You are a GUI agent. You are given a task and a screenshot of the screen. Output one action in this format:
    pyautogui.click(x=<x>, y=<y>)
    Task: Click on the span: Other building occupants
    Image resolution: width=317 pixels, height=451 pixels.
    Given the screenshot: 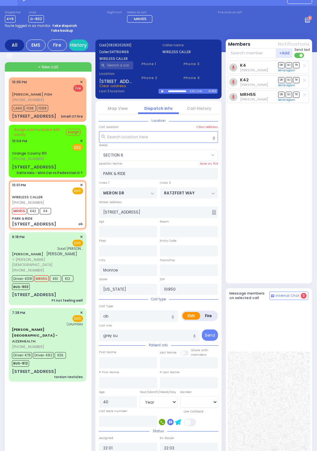 What is the action you would take?
    pyautogui.click(x=214, y=212)
    